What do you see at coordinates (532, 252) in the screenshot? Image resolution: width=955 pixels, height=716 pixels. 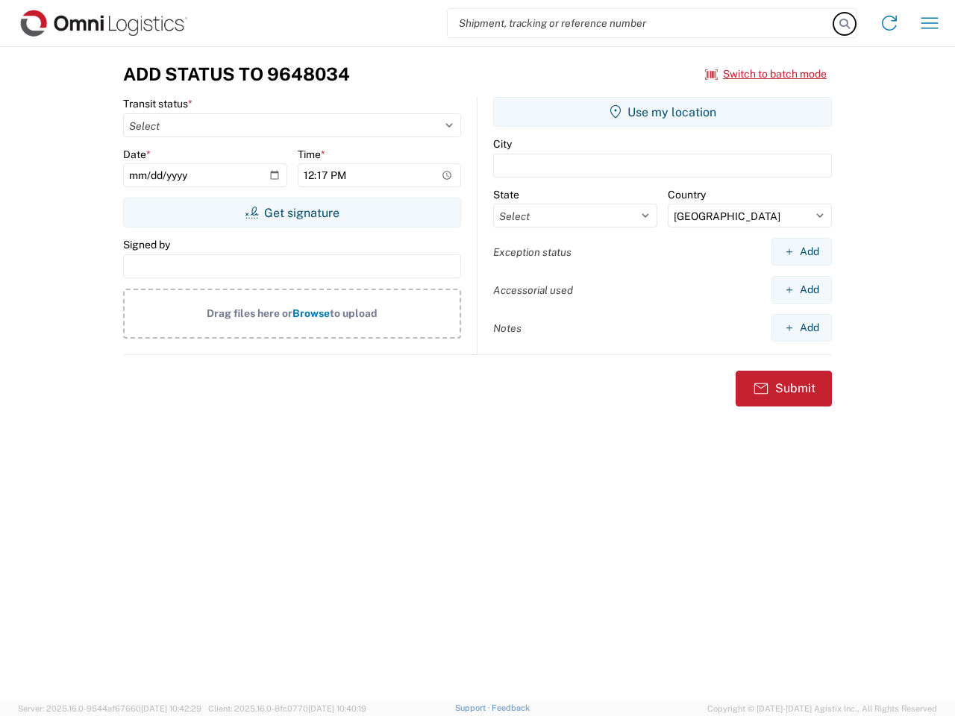 I see `label: Exception status` at bounding box center [532, 252].